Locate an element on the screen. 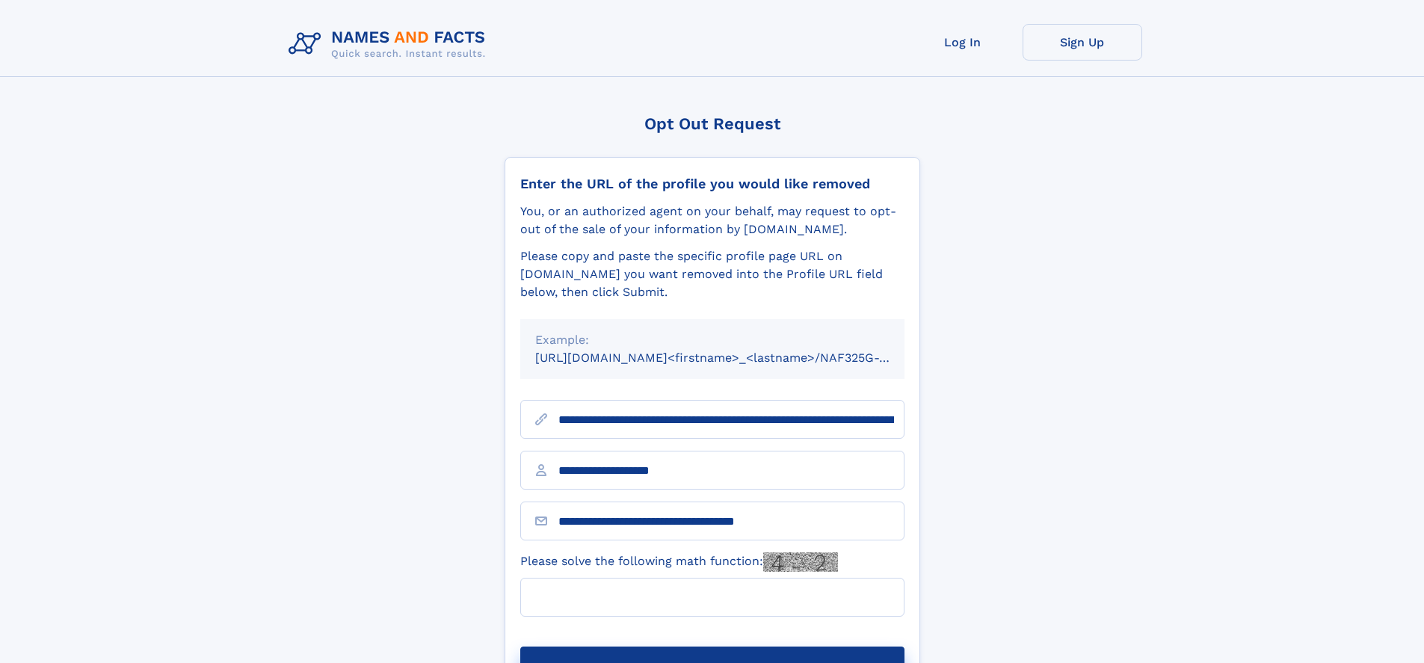 This screenshot has width=1424, height=663. a: Sign Up is located at coordinates (1083, 42).